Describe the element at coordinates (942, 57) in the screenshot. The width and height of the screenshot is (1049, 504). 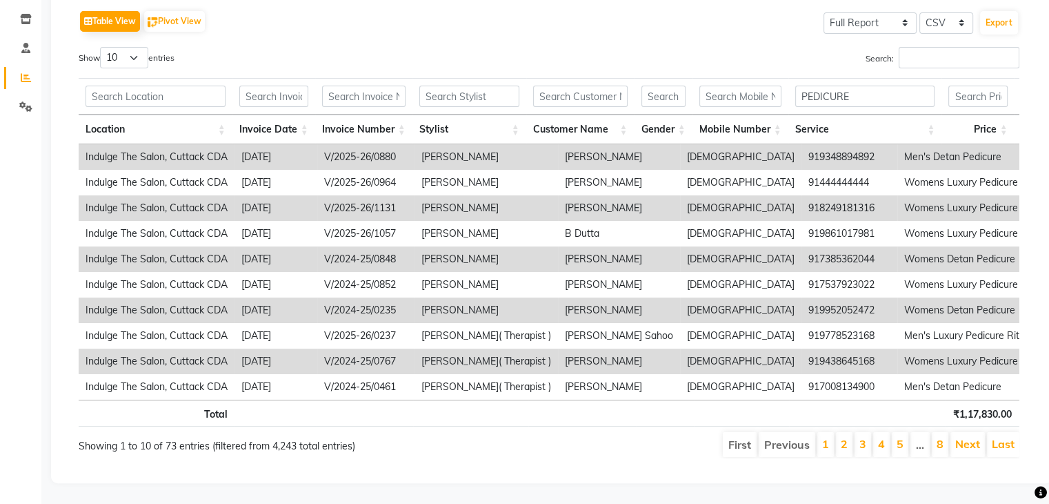
I see `label: Search:` at that location.